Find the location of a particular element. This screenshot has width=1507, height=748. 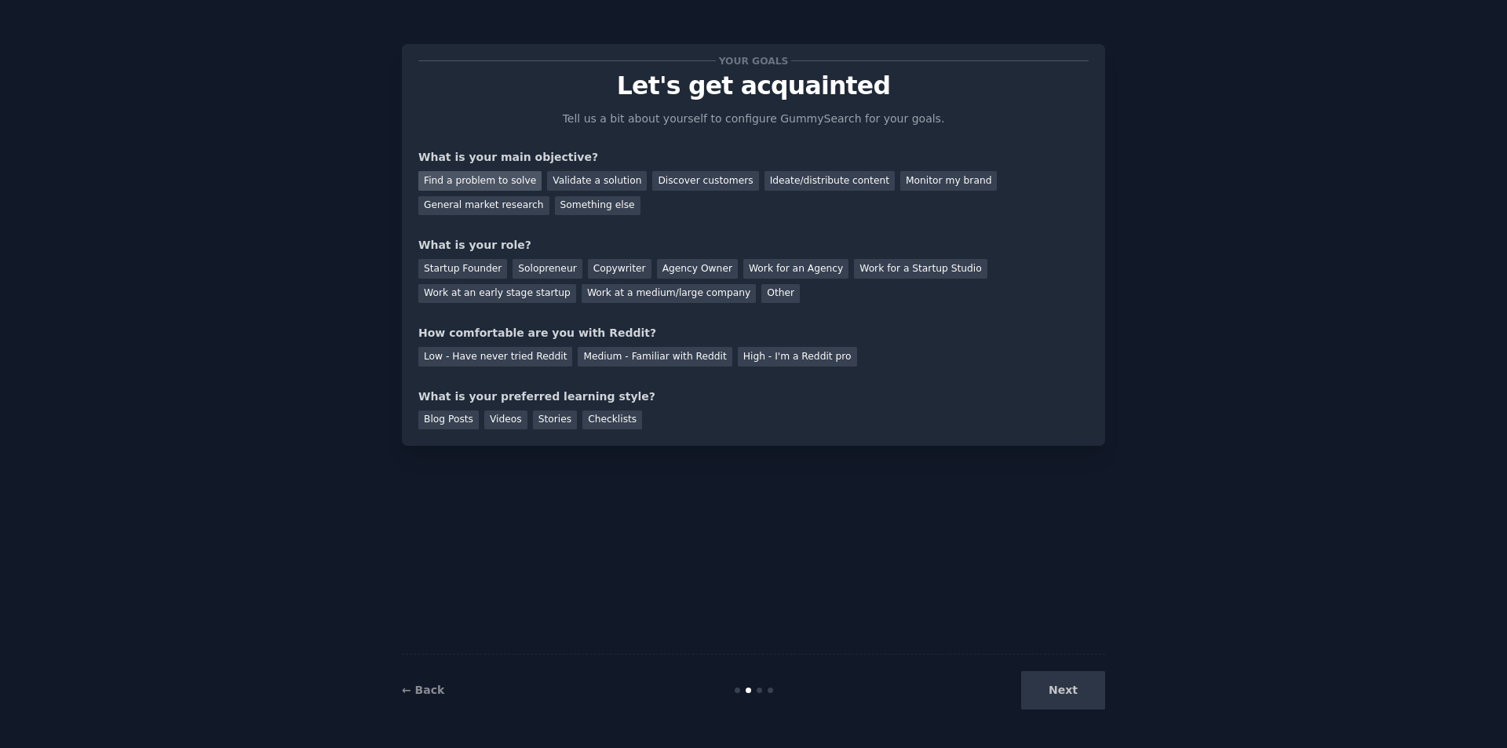

div: Checklists is located at coordinates (612, 420).